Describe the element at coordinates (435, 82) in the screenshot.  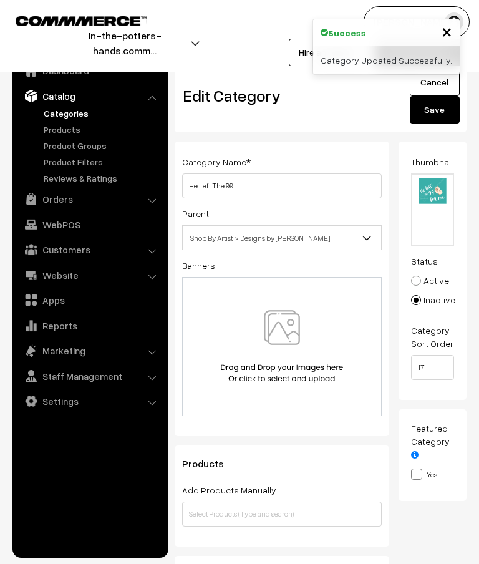
I see `a: Cancel` at that location.